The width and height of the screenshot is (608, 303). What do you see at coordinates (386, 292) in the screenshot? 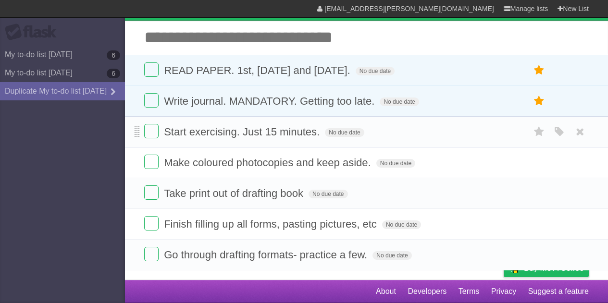
I see `a: About` at bounding box center [386, 292].